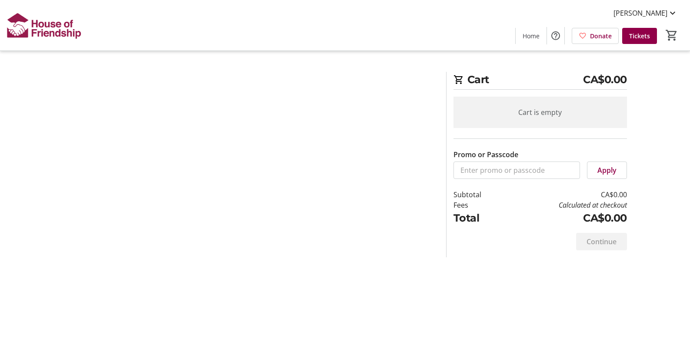  I want to click on a: Donate, so click(596, 36).